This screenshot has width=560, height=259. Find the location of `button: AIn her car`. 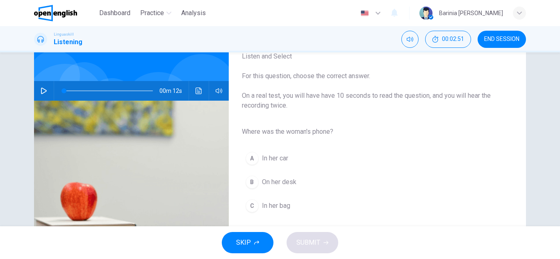

button: AIn her car is located at coordinates (370, 159).